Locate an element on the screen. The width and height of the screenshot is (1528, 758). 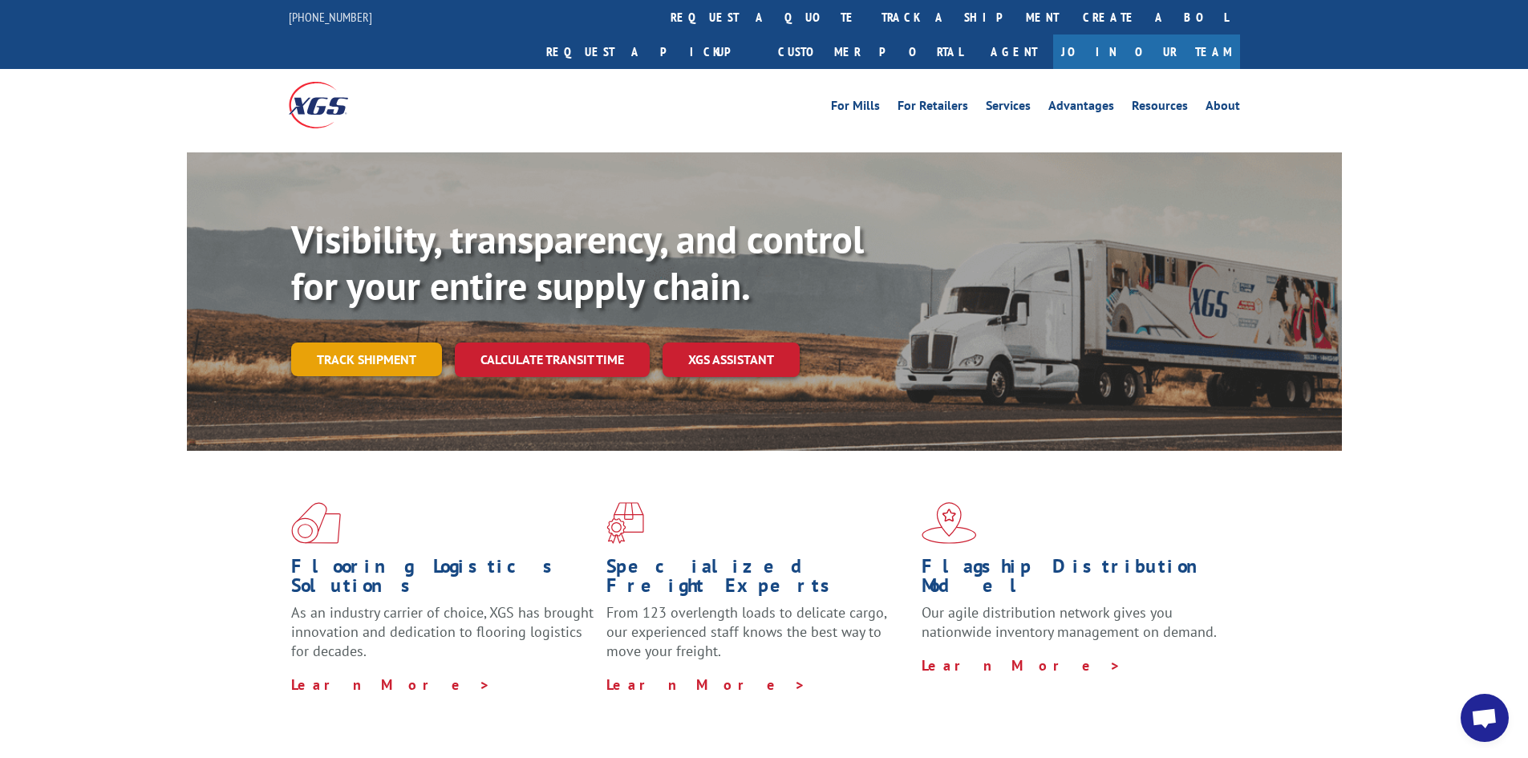
span: Our agile distribution network gives you nationwide inventory management on demand. is located at coordinates (1069, 622).